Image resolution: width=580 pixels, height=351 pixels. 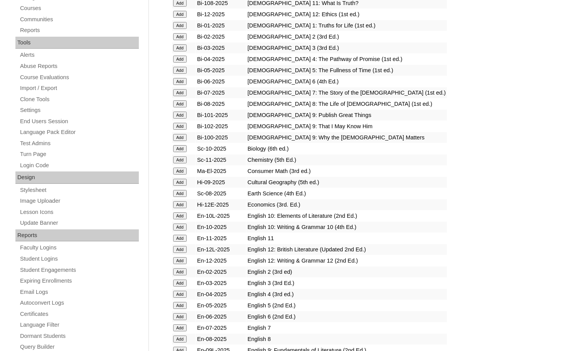 I want to click on td: Bi-03-2025, so click(x=221, y=48).